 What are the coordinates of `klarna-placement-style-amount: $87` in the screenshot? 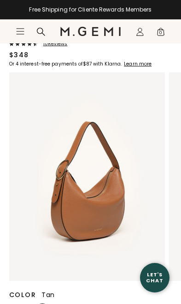 It's located at (87, 64).